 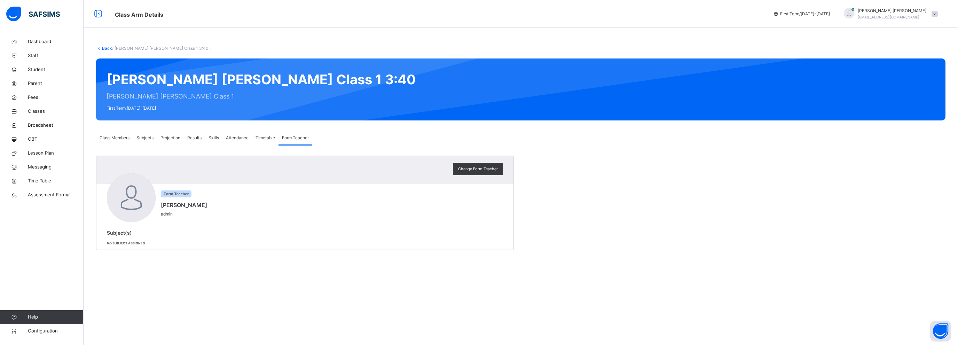 What do you see at coordinates (56, 181) in the screenshot?
I see `span: Time Table` at bounding box center [56, 181].